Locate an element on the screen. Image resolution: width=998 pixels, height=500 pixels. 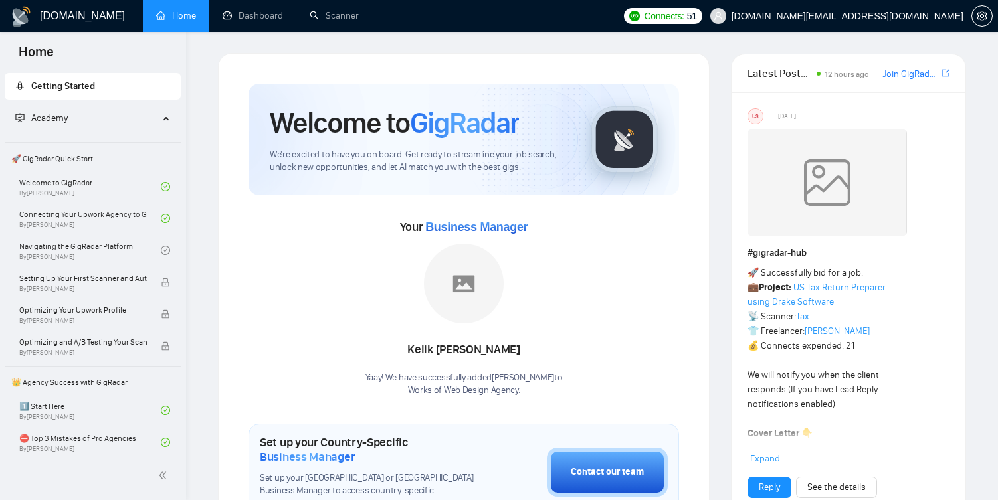
img: weqQh+iSagEgQAAAABJRU5ErkJggg== is located at coordinates (827, 183).